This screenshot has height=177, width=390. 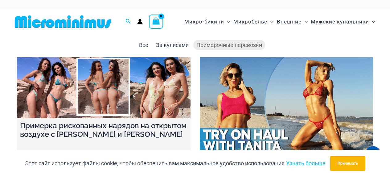 I want to click on a: Просмотреть корзину, пусто, so click(x=156, y=22).